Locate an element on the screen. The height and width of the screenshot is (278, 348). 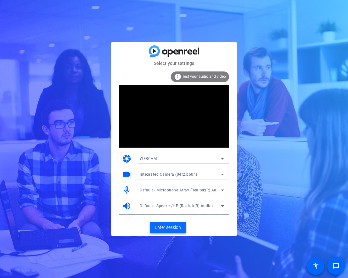
mat-icon: camera is located at coordinates (127, 158).